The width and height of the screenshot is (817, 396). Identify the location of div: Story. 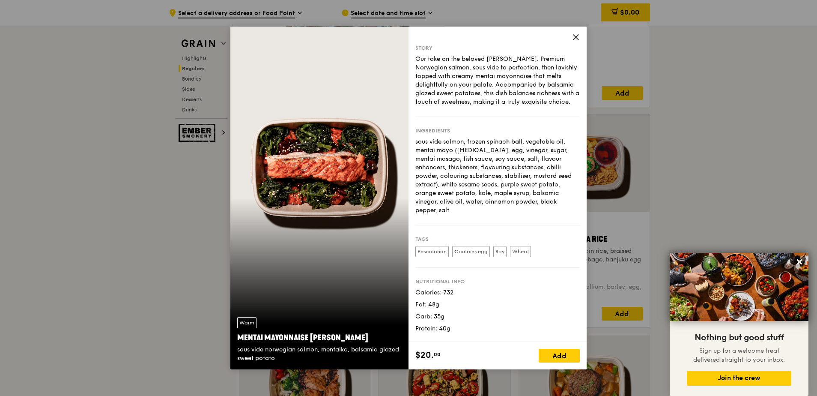
(498, 48).